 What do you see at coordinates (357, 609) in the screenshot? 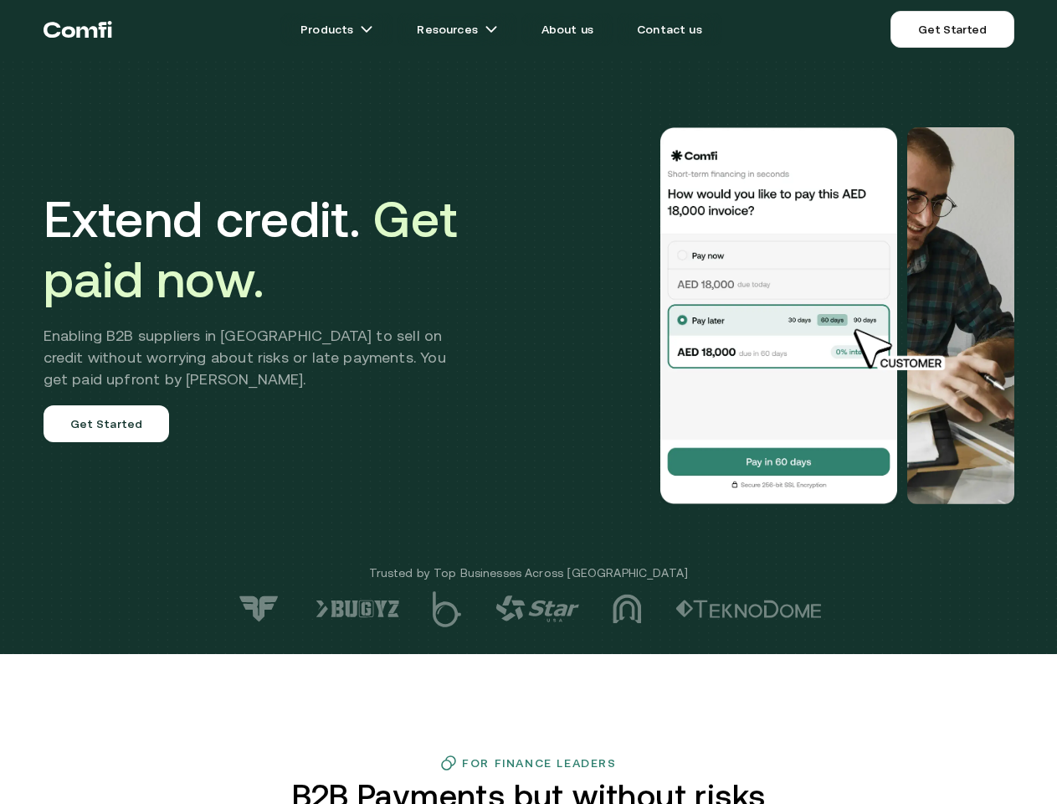
I see `img: logo-6` at bounding box center [357, 609].